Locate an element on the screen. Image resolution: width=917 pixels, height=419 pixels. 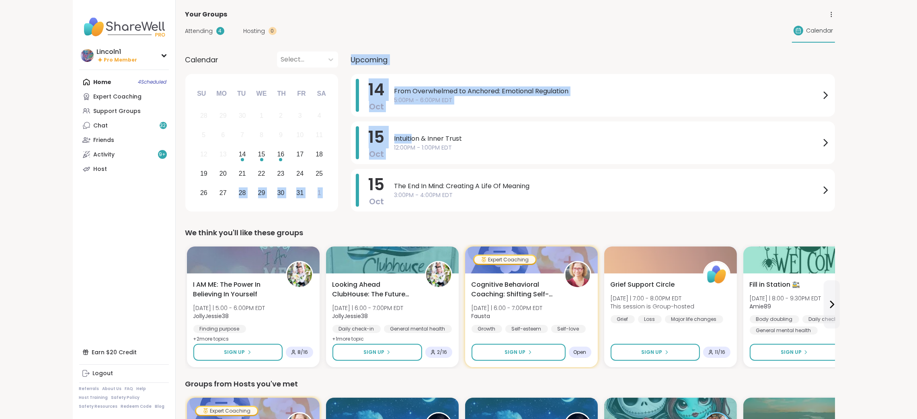
span: Your Groups is located at coordinates (206, 14).